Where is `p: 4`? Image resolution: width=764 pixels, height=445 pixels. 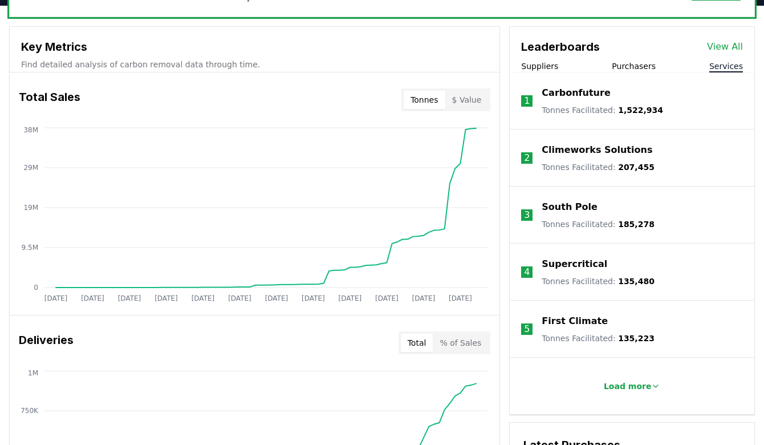 p: 4 is located at coordinates (527, 272).